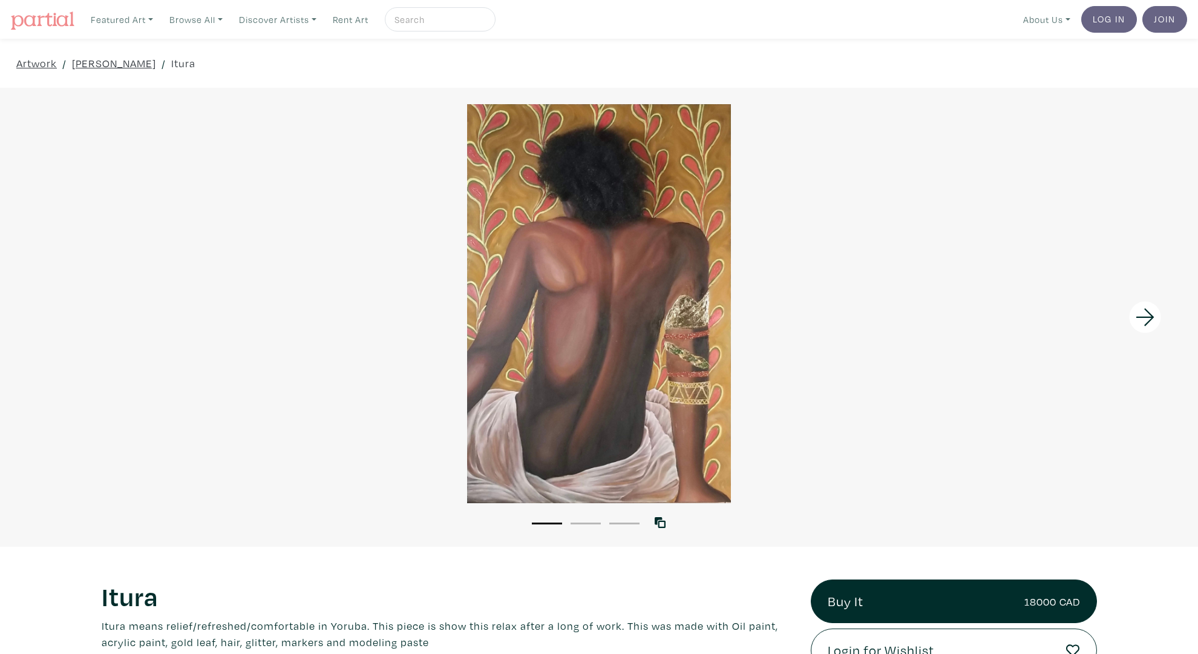  What do you see at coordinates (278, 19) in the screenshot?
I see `a: Discover Artists` at bounding box center [278, 19].